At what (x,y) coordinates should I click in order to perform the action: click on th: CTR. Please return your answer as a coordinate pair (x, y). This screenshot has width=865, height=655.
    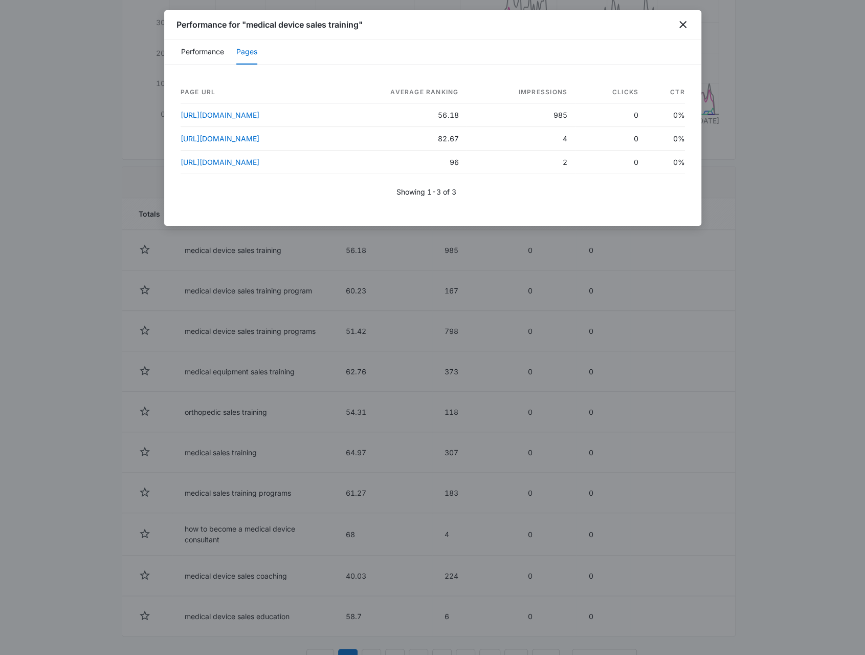
    Looking at the image, I should click on (666, 92).